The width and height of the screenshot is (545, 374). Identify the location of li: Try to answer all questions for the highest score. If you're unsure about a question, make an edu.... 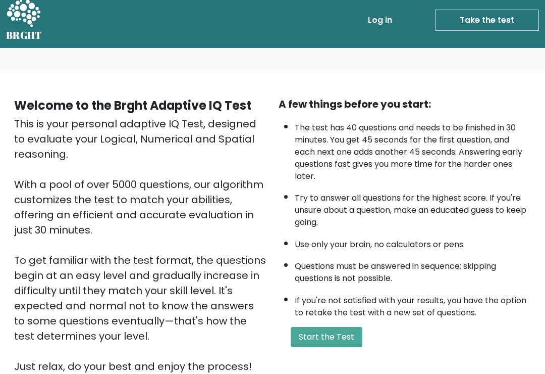
(413, 208).